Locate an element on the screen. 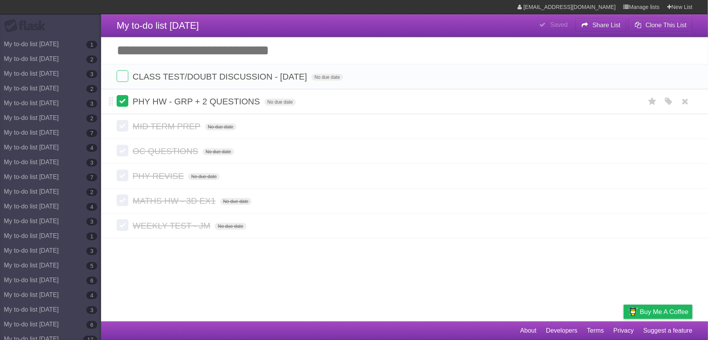  div: Flask is located at coordinates (27, 26).